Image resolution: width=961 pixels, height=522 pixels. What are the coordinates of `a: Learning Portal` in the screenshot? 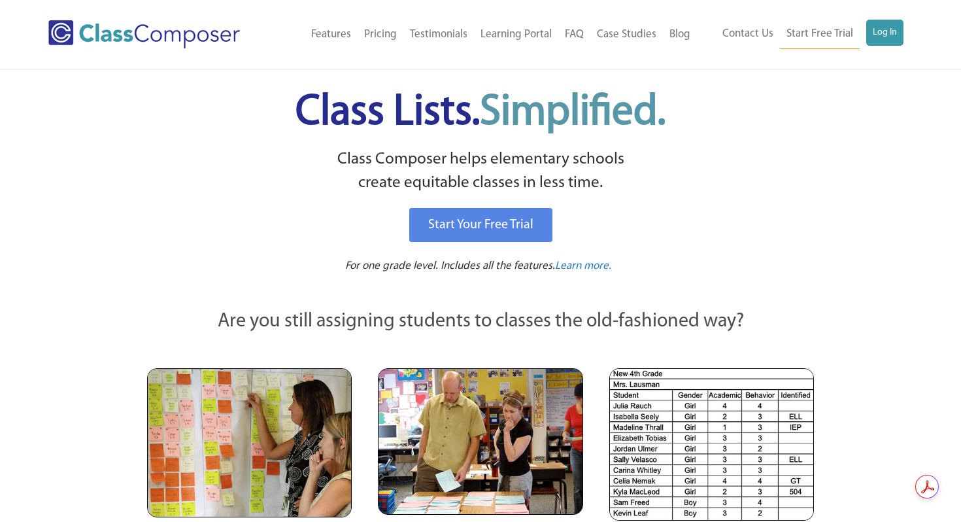 It's located at (516, 35).